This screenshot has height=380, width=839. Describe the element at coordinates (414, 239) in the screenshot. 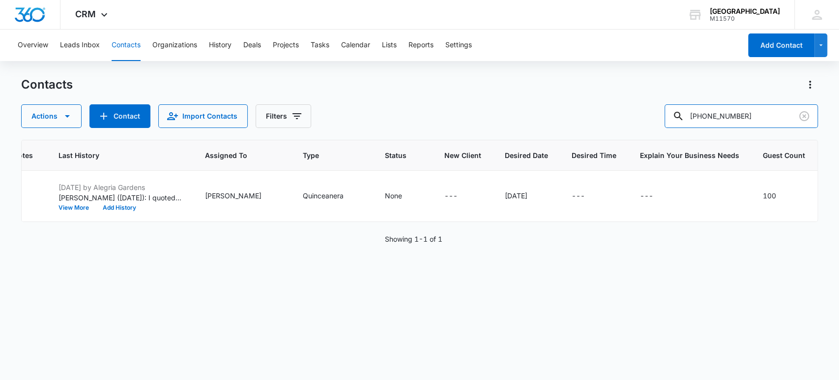

I see `p: Showing 1-1 of 1` at that location.